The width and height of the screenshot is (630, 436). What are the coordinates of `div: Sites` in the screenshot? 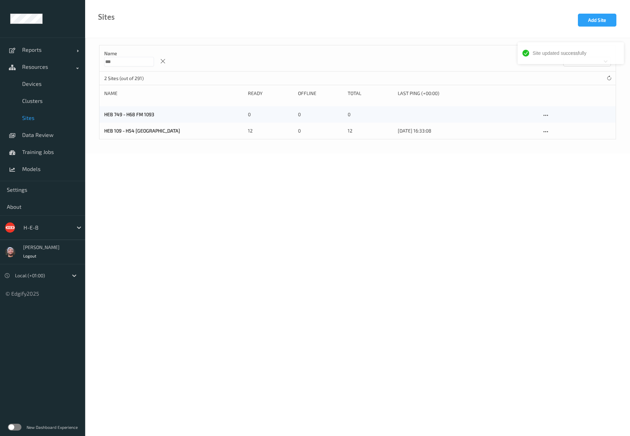 It's located at (106, 17).